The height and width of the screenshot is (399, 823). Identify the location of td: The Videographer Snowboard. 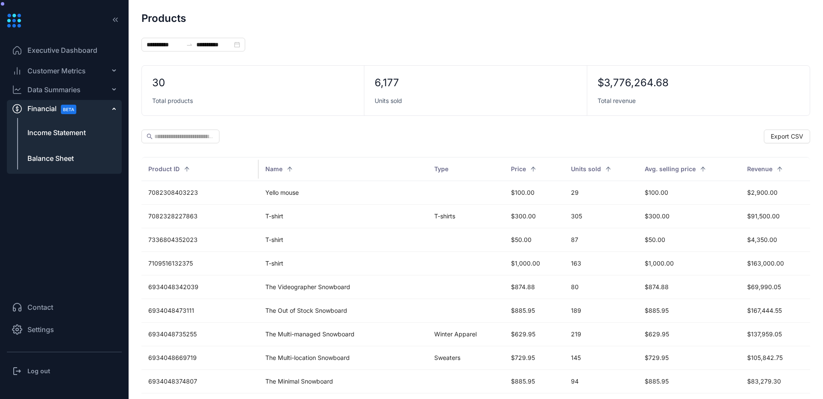
(343, 287).